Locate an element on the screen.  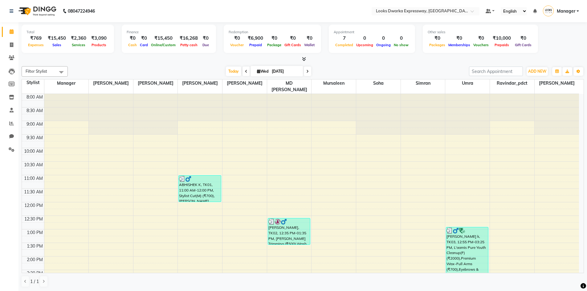
span: Ravindar_pdct is located at coordinates (513, 83).